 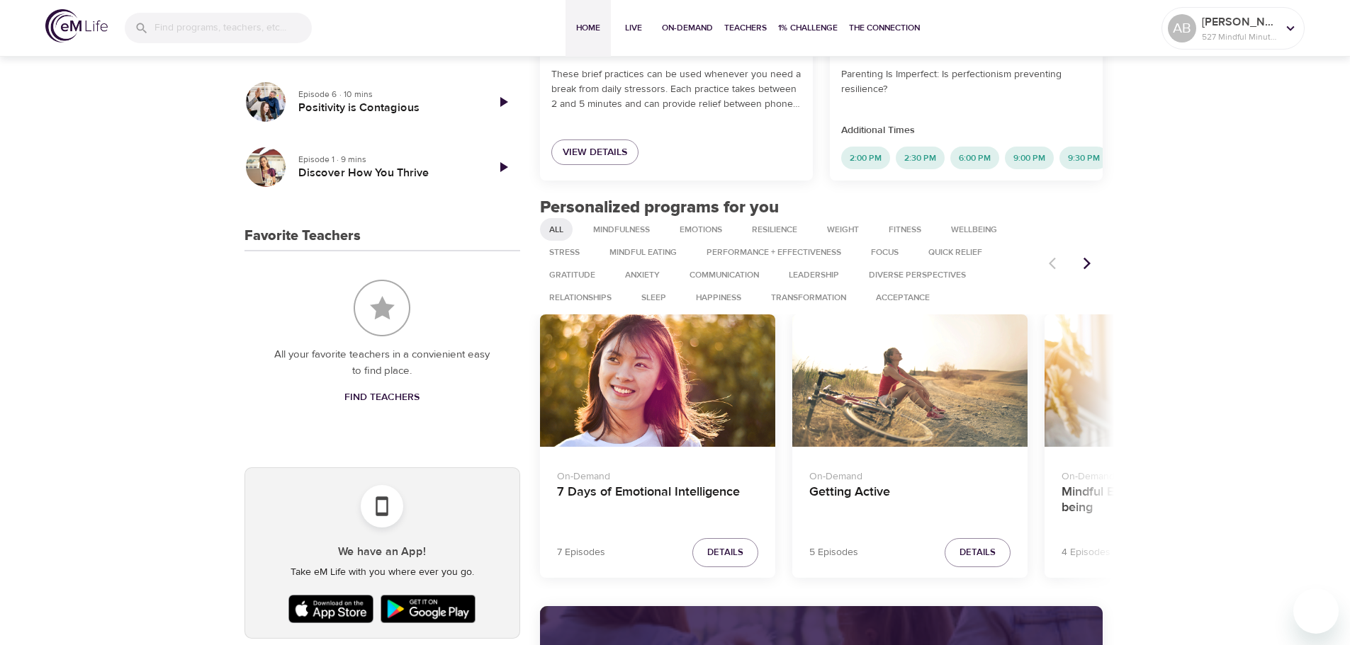 What do you see at coordinates (884, 28) in the screenshot?
I see `span: The Connection` at bounding box center [884, 28].